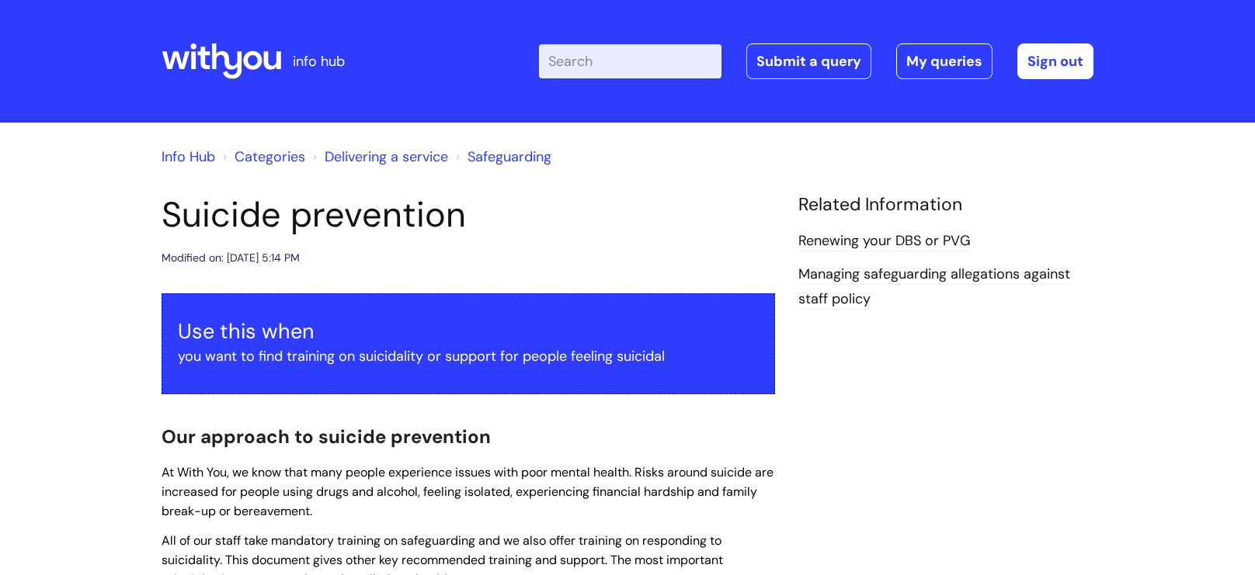 The height and width of the screenshot is (575, 1255). I want to click on h3: Use this when, so click(468, 332).